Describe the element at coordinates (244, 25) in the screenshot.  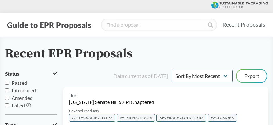
I see `a: Recent Proposals` at that location.